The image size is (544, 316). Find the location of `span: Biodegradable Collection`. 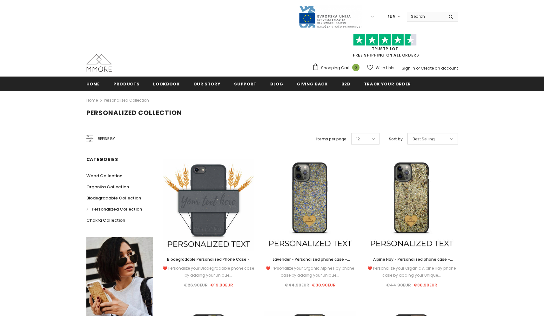

span: Biodegradable Collection is located at coordinates (114, 198).